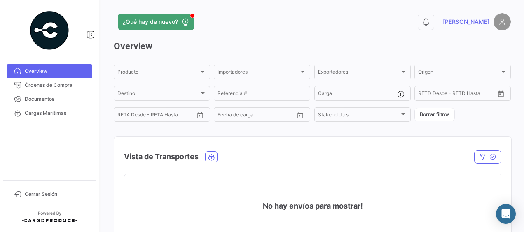  I want to click on button: Ocean, so click(211, 157).